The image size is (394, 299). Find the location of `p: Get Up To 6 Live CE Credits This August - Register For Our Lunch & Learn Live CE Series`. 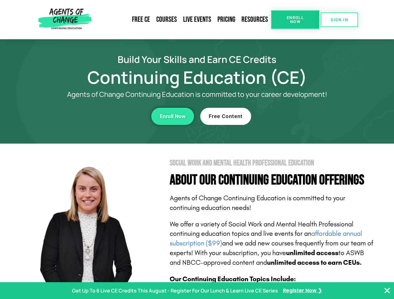

p: Get Up To 6 Live CE Credits This August - Register For Our Lunch & Learn Live CE Series is located at coordinates (175, 291).